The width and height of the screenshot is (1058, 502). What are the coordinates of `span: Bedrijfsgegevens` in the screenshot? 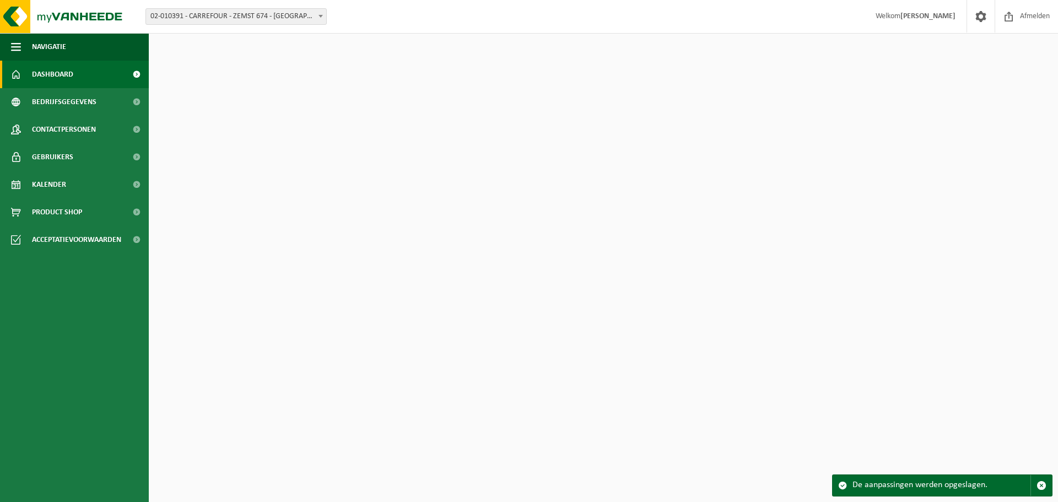 It's located at (64, 102).